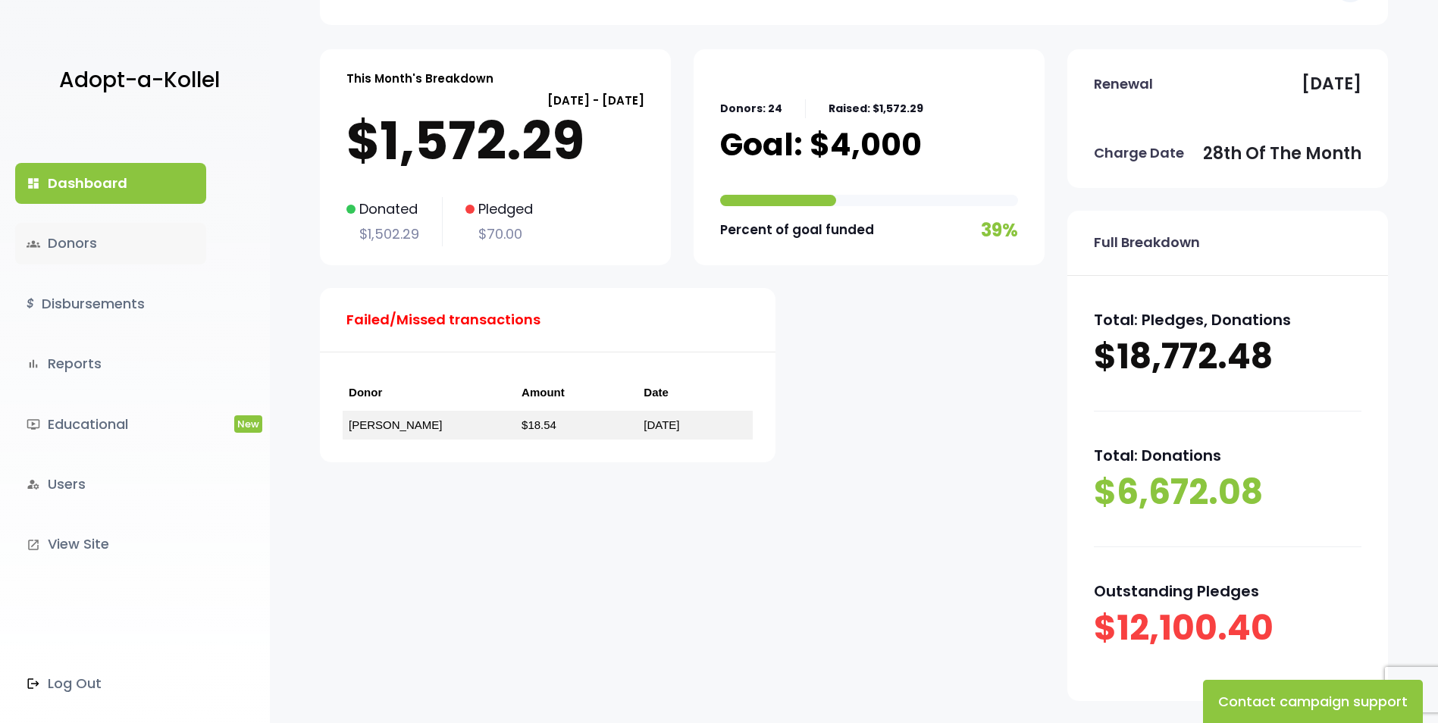  I want to click on p: Renewal, so click(1123, 84).